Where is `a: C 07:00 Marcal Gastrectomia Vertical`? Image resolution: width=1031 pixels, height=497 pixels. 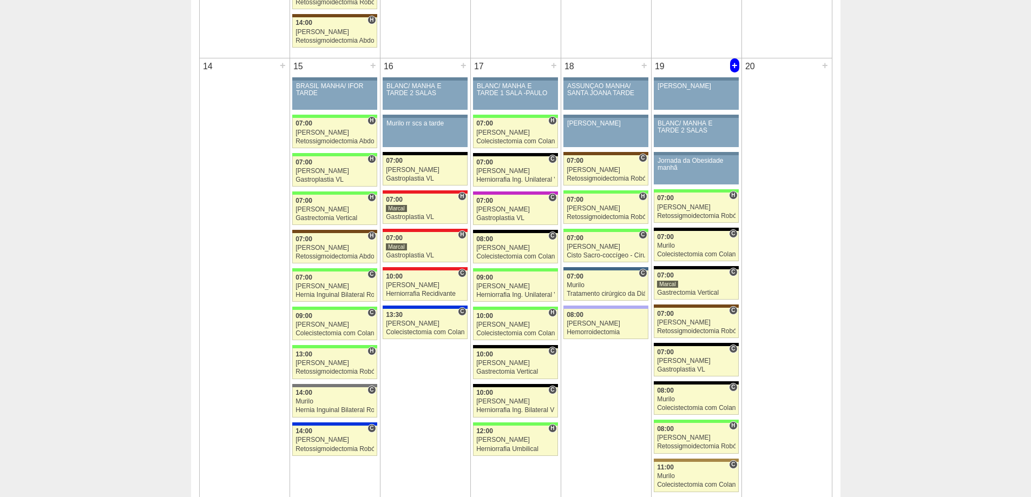 a: C 07:00 Marcal Gastrectomia Vertical is located at coordinates (696, 285).